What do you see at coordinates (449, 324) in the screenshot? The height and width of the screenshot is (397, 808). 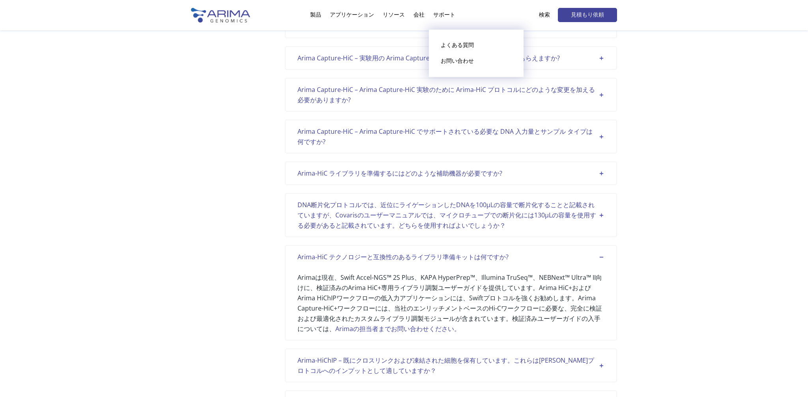 I see `font: 検証済みユーザーガイドの入手については、` at bounding box center [449, 324].